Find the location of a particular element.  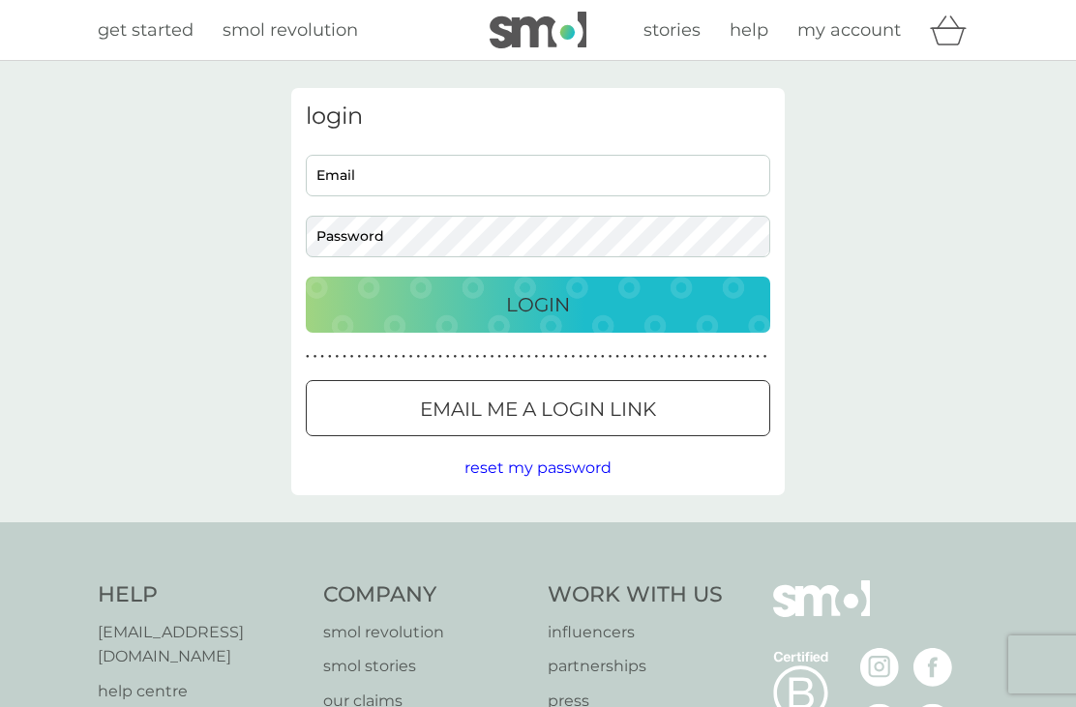

a: get started is located at coordinates (145, 30).